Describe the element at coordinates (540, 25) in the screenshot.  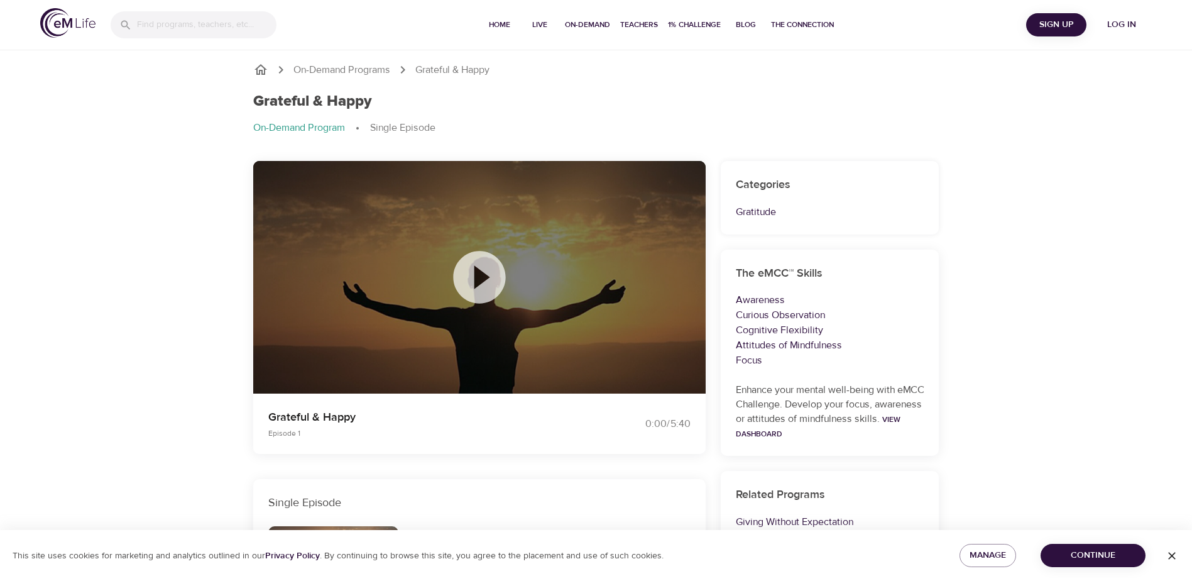
I see `span: Live` at that location.